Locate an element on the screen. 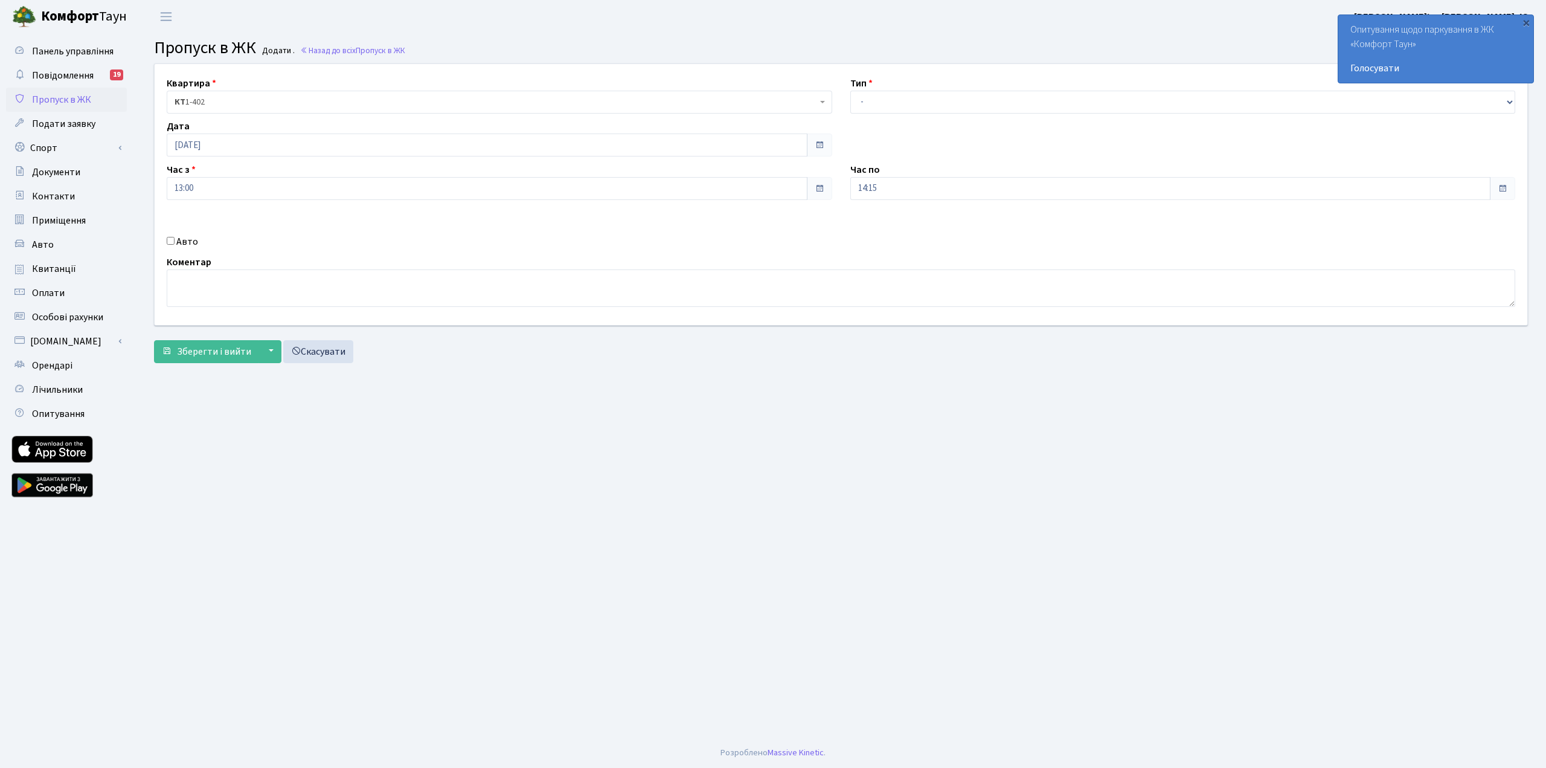 The image size is (1546, 768). label: Тип is located at coordinates (861, 83).